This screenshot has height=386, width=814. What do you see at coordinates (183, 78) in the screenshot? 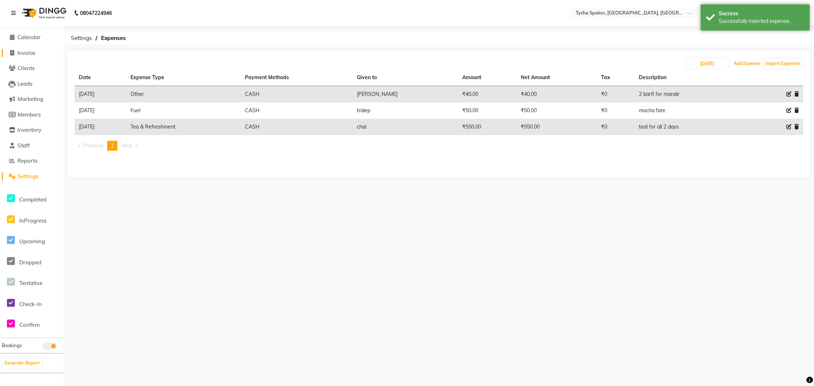
I see `th: Expense Type` at bounding box center [183, 78].